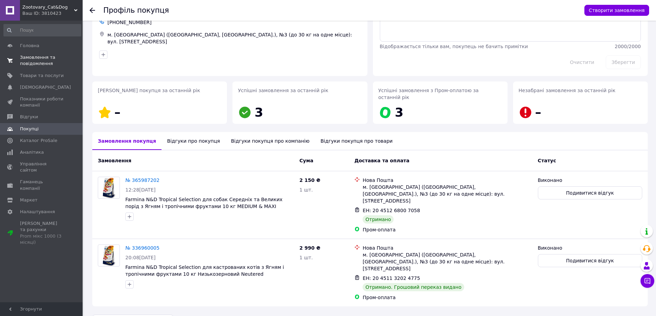 The height and width of the screenshot is (316, 656). Describe the element at coordinates (378, 220) in the screenshot. I see `div: Отримано` at that location.